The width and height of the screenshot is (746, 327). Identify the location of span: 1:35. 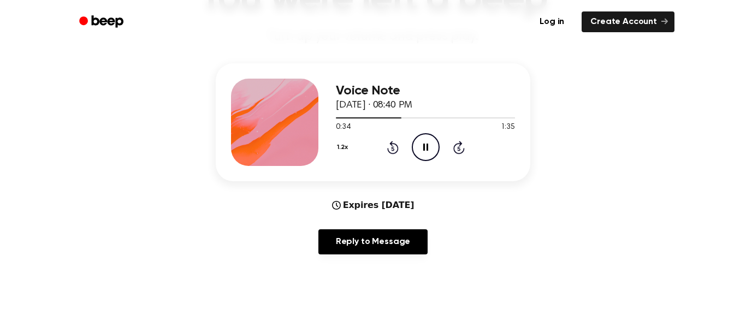
(508, 127).